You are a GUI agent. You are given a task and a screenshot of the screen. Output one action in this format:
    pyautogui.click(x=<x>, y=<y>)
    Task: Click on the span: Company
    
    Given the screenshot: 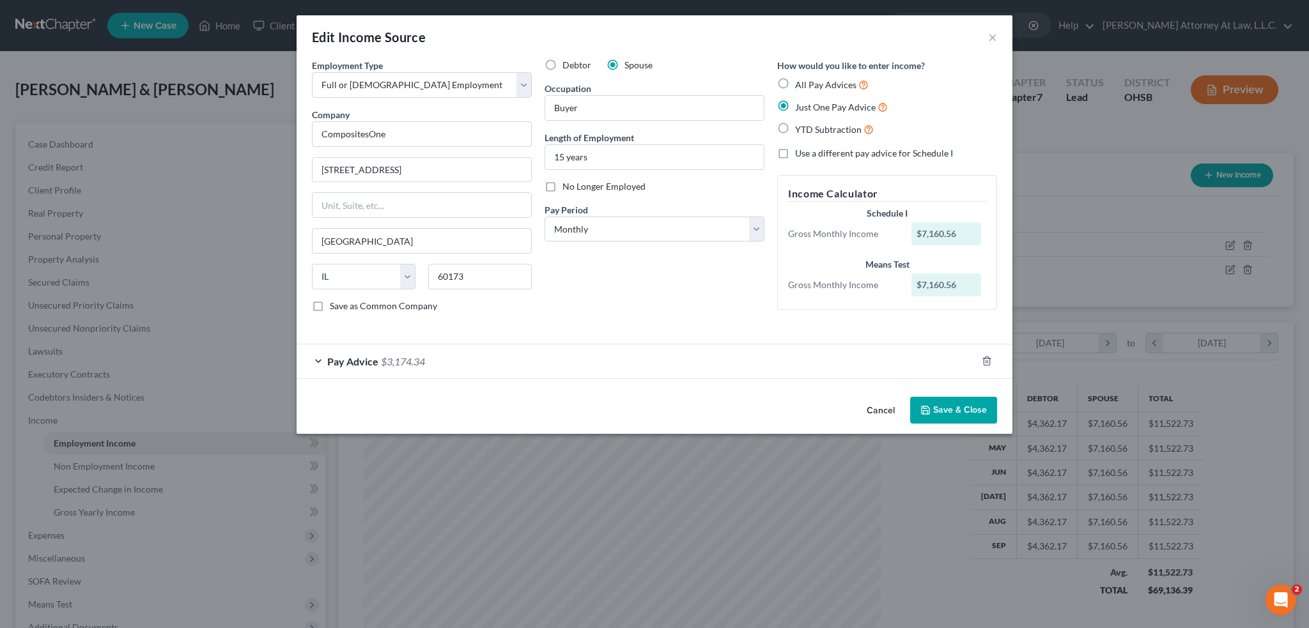 What is the action you would take?
    pyautogui.click(x=330, y=114)
    